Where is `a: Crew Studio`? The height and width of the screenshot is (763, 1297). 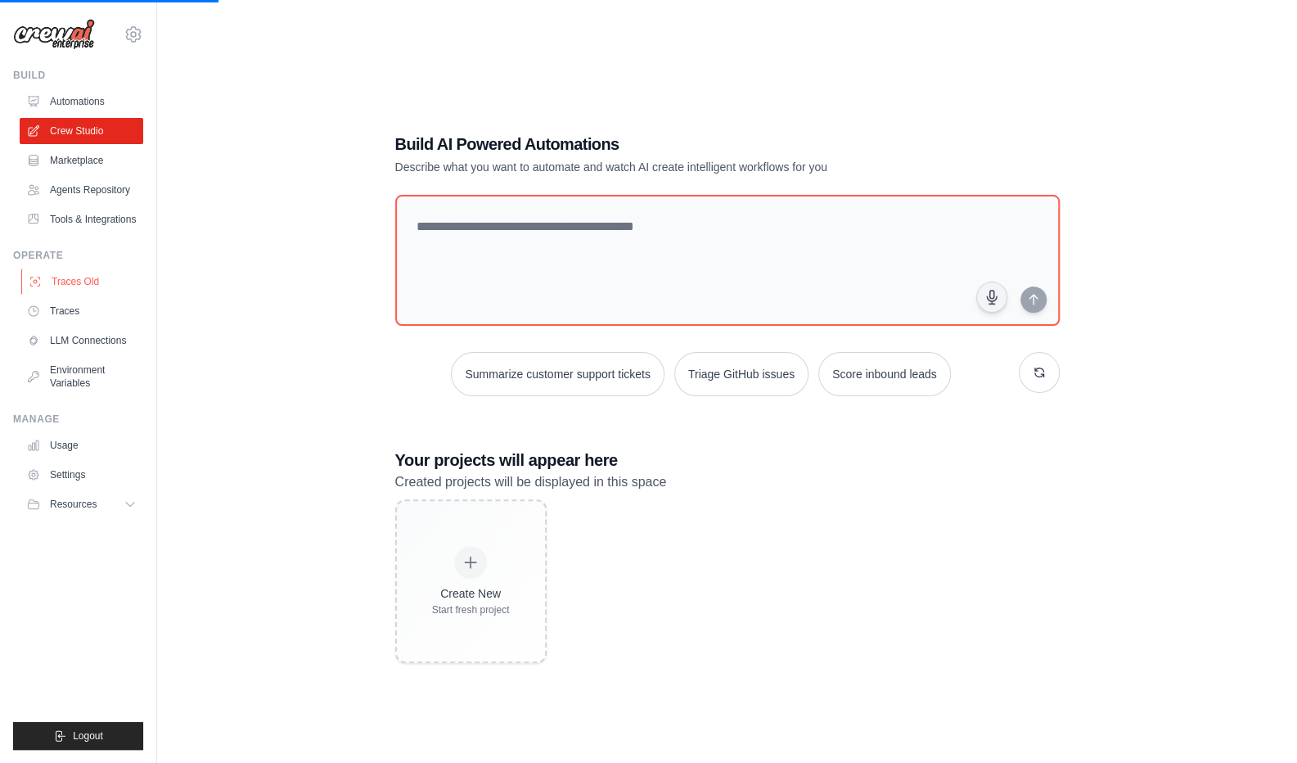
a: Crew Studio is located at coordinates (81, 131).